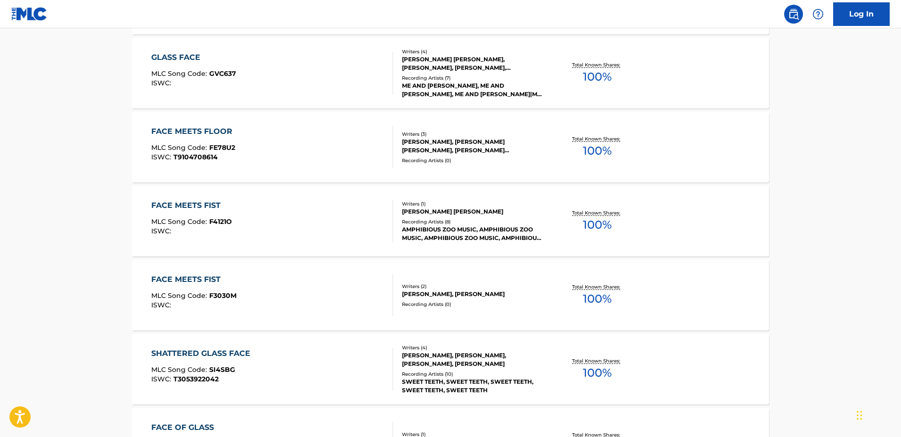  Describe the element at coordinates (473, 134) in the screenshot. I see `div: Writers ( 3 )` at that location.